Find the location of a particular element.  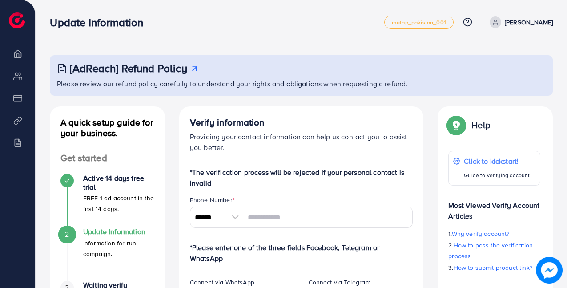

a: logo is located at coordinates (17, 20).